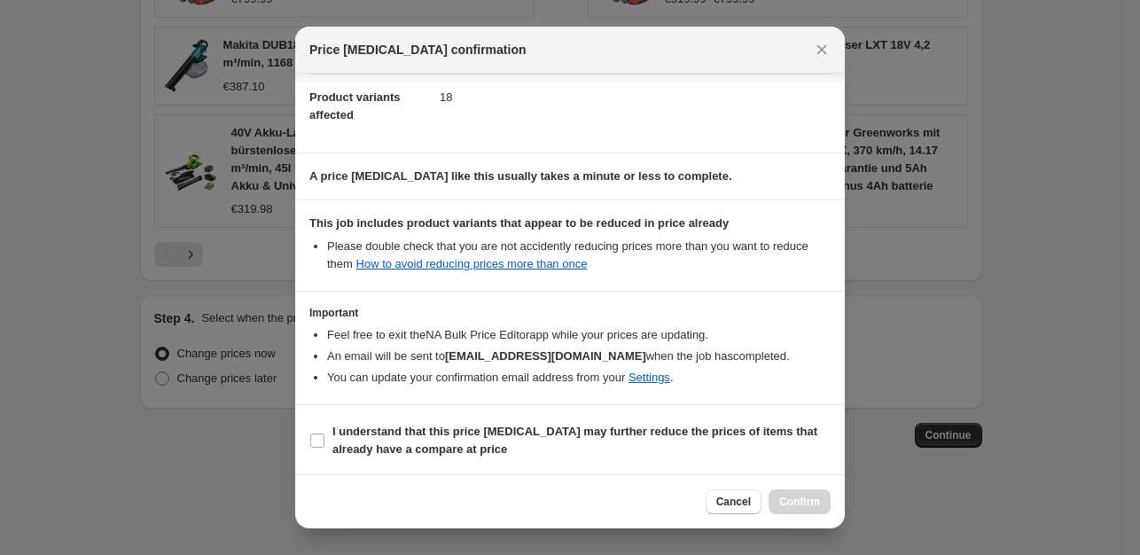 The width and height of the screenshot is (1140, 555). I want to click on li: An email will be sent to when the job has completed ., so click(579, 356).